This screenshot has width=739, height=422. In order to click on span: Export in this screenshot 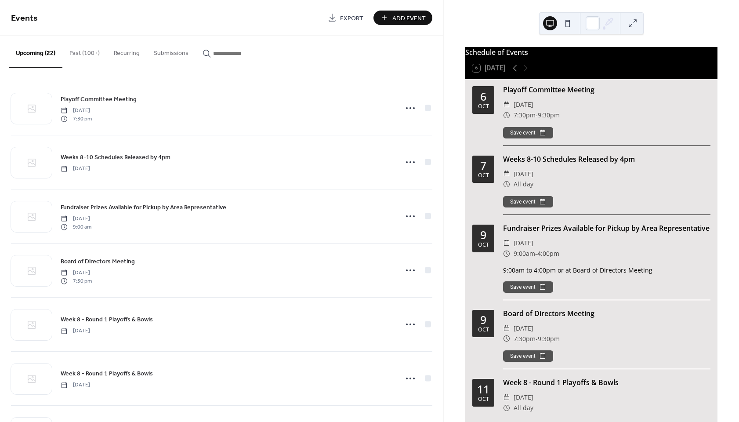, I will do `click(351, 18)`.